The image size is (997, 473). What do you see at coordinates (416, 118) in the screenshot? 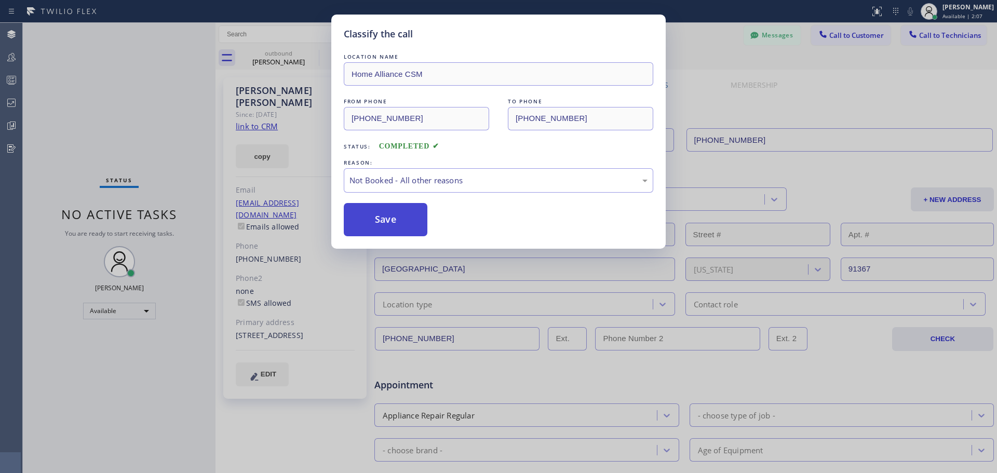
I see `input: From phone` at bounding box center [416, 118].